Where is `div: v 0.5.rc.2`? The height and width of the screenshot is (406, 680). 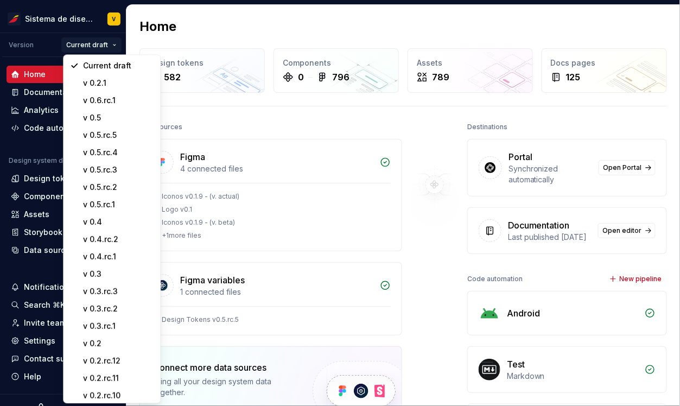 div: v 0.5.rc.2 is located at coordinates (118, 187).